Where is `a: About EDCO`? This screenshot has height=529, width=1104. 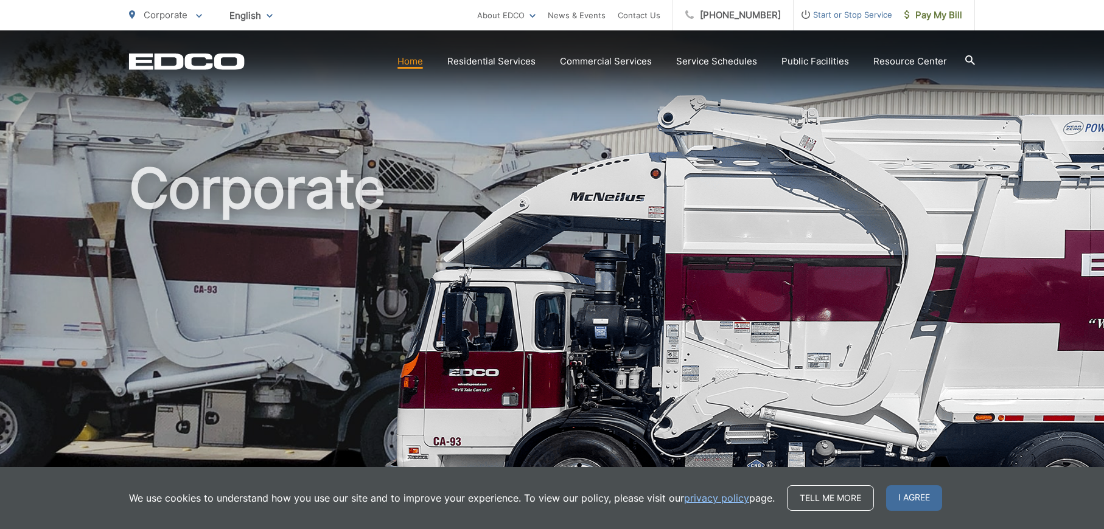 a: About EDCO is located at coordinates (506, 15).